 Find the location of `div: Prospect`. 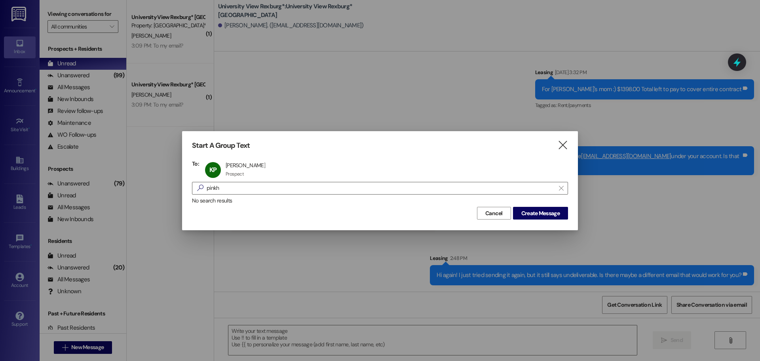

div: Prospect is located at coordinates (235, 174).